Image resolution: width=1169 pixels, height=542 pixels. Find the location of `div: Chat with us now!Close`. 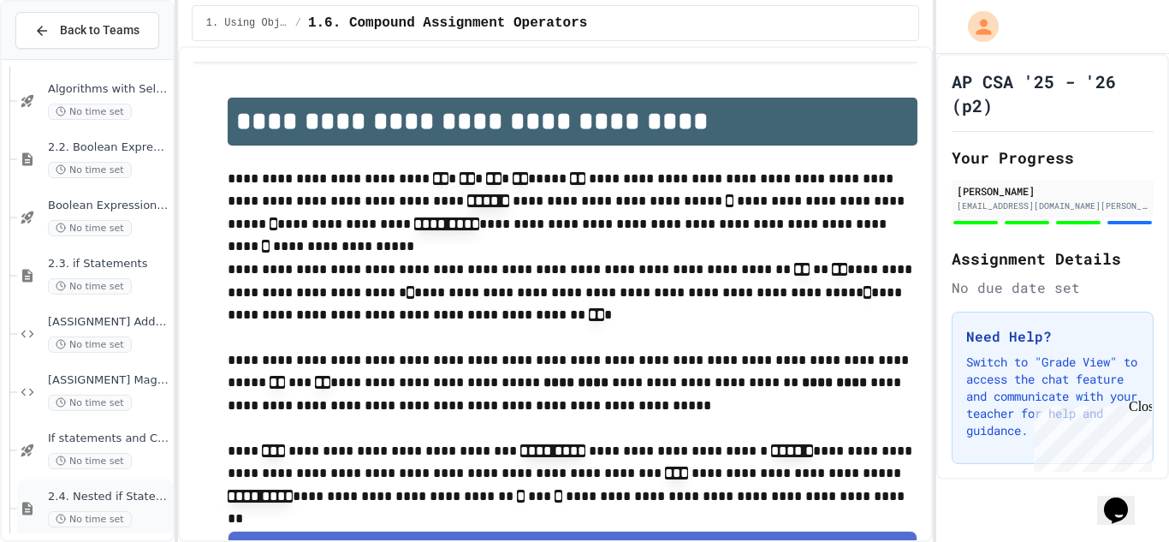

div: Chat with us now!Close is located at coordinates (62, 57).